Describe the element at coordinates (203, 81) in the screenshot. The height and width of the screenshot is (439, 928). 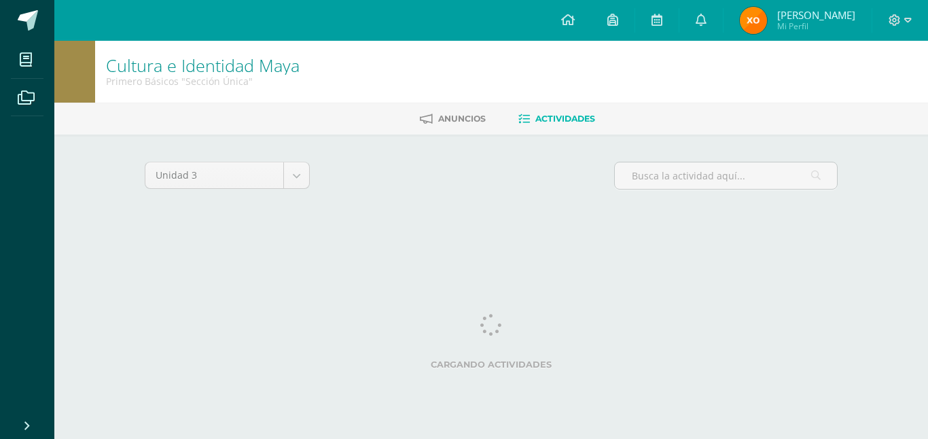
I see `div: Primero Básicos 'Sección Única'` at that location.